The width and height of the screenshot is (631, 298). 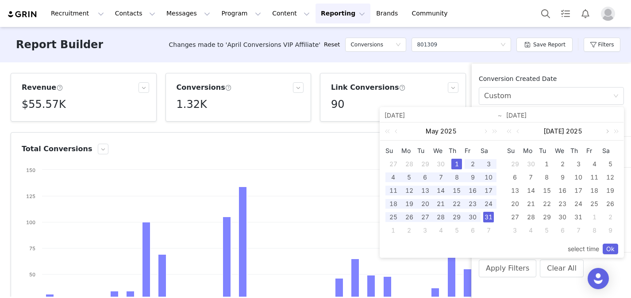 What do you see at coordinates (610, 217) in the screenshot?
I see `td: August 2, 2025` at bounding box center [610, 217].